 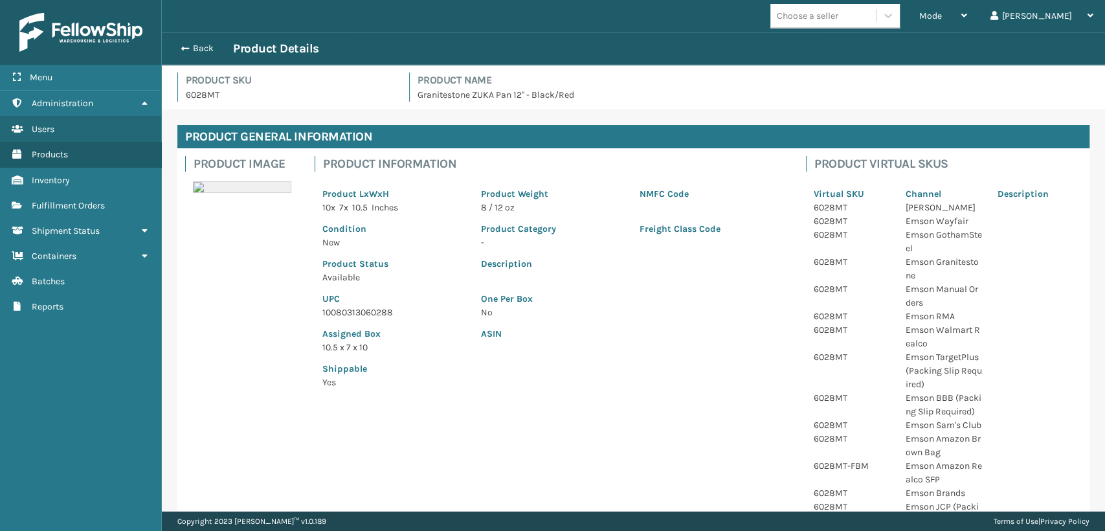 What do you see at coordinates (41, 77) in the screenshot?
I see `span: Menu` at bounding box center [41, 77].